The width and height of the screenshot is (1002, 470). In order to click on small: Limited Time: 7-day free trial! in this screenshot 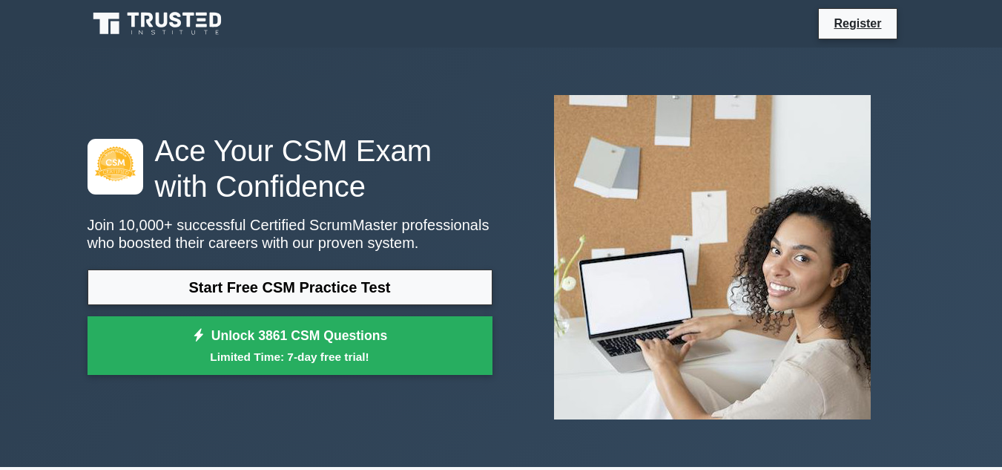, I will do `click(290, 356)`.